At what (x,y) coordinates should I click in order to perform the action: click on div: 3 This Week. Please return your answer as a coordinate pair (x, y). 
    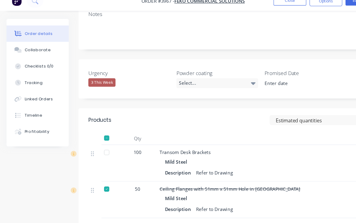
    Looking at the image, I should click on (94, 84).